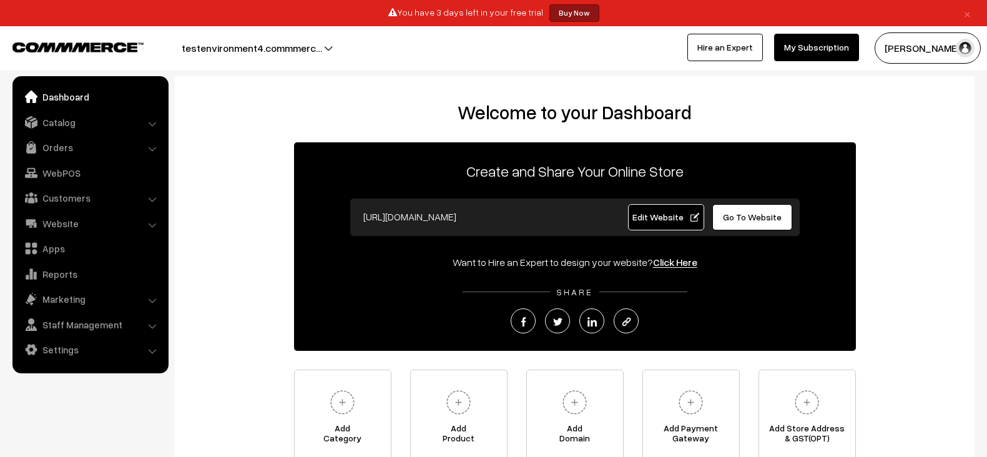 The width and height of the screenshot is (987, 457). Describe the element at coordinates (90, 325) in the screenshot. I see `a: Staff Management` at that location.